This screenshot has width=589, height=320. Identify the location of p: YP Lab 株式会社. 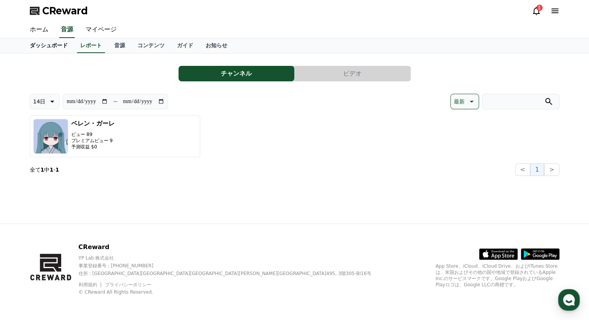
(229, 258).